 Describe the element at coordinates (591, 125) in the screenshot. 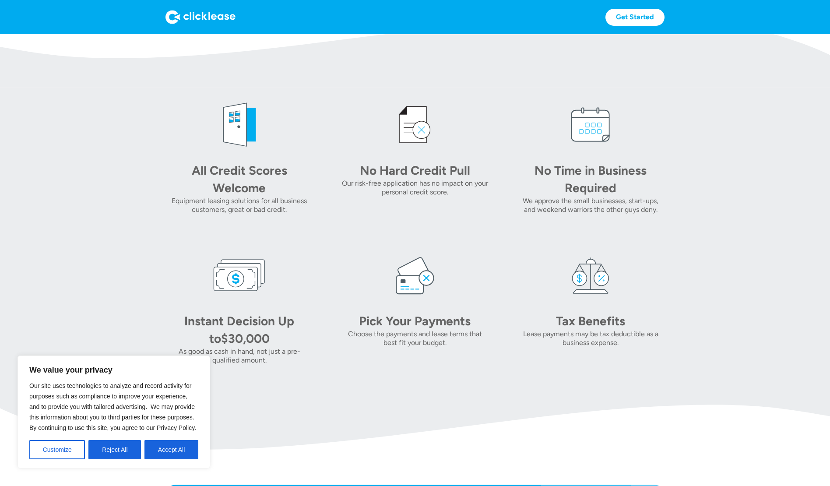

I see `img: calendar icon` at that location.